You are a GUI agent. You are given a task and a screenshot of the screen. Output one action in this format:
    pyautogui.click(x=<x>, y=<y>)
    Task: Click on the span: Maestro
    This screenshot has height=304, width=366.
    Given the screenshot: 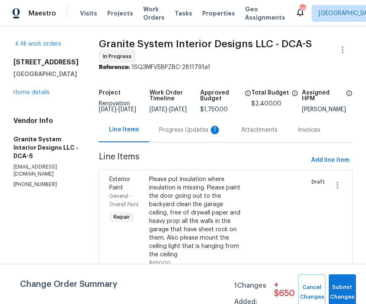 What is the action you would take?
    pyautogui.click(x=42, y=13)
    